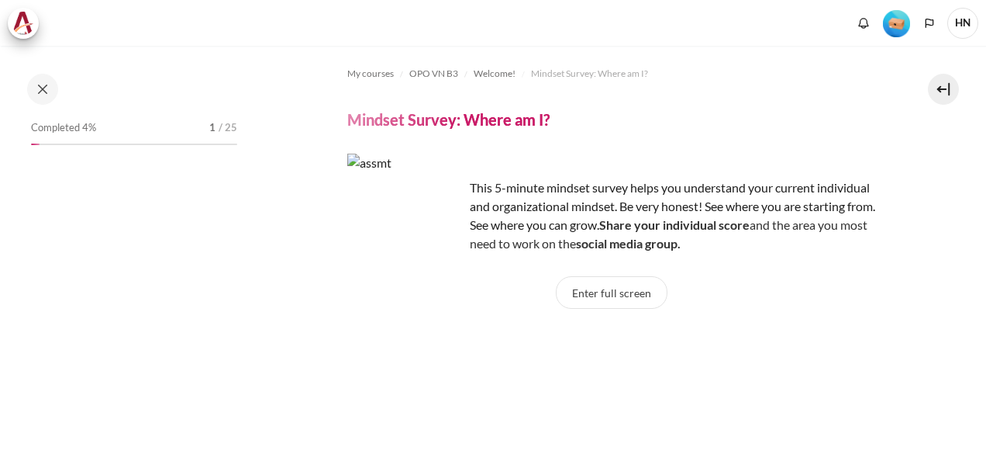 This screenshot has height=461, width=986. What do you see at coordinates (433, 74) in the screenshot?
I see `a: OPO VN B3` at bounding box center [433, 74].